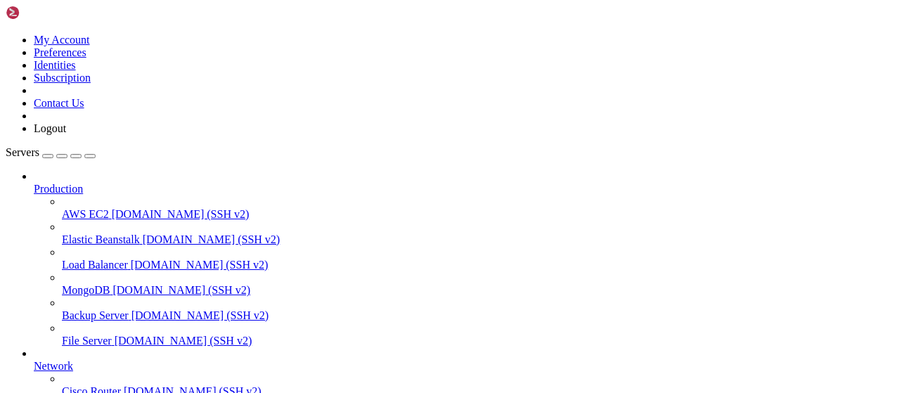  I want to click on span: Backup Server, so click(95, 315).